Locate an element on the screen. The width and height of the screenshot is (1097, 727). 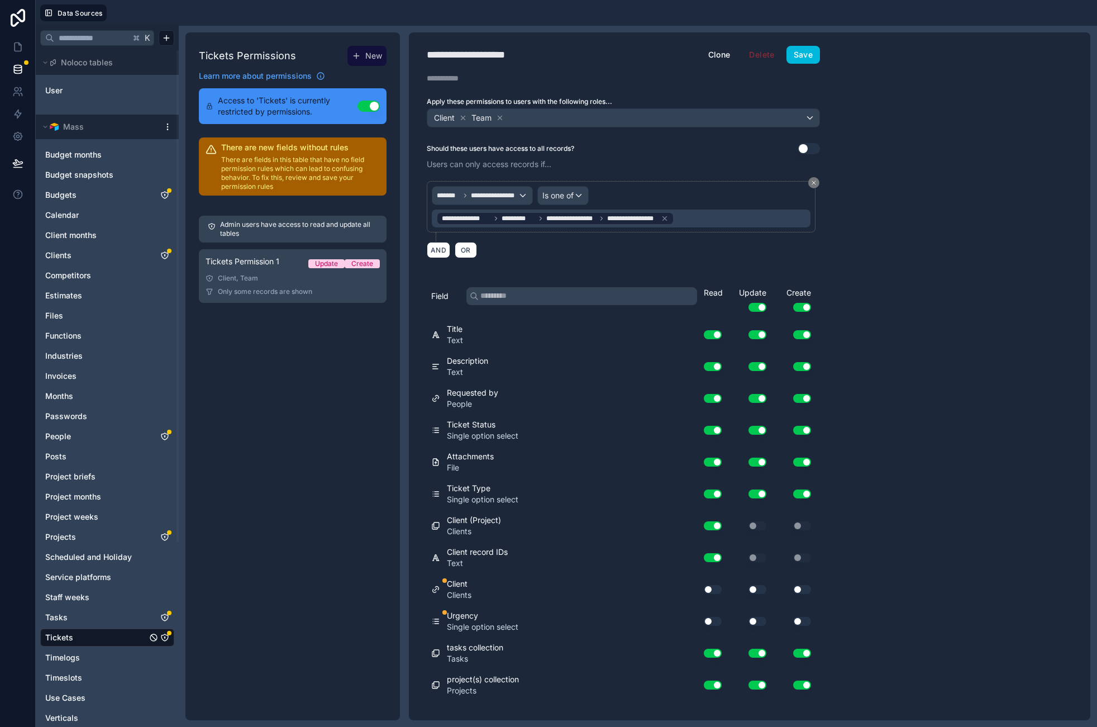
div: Budget months is located at coordinates (107, 155).